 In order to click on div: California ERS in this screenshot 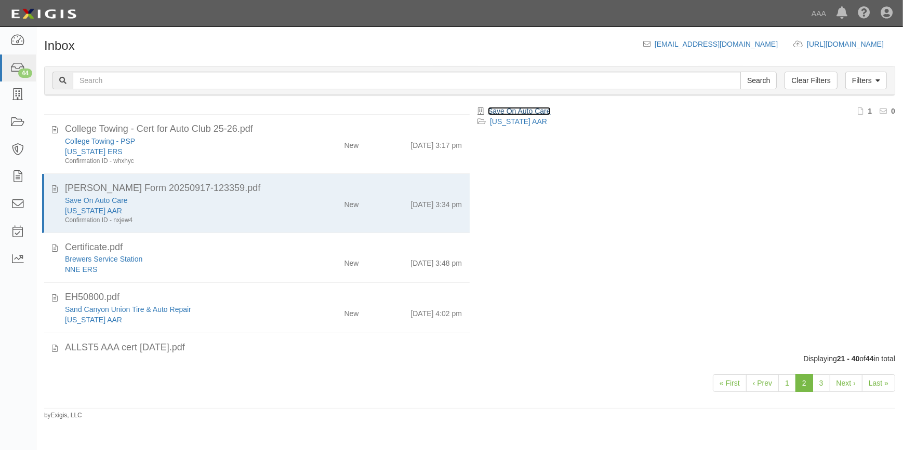, I will do `click(177, 152)`.